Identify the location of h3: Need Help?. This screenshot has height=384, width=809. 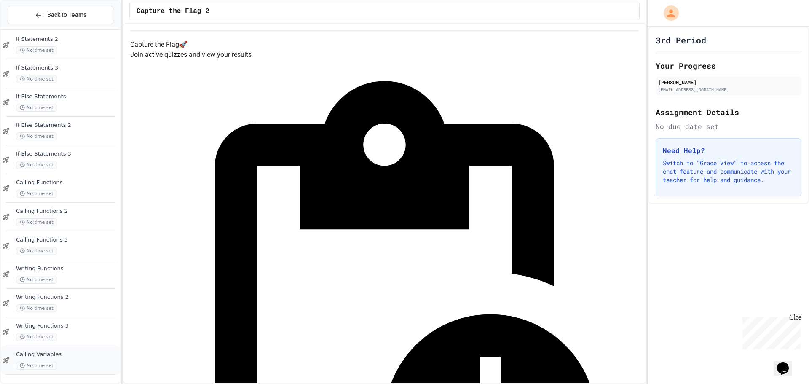
(728, 150).